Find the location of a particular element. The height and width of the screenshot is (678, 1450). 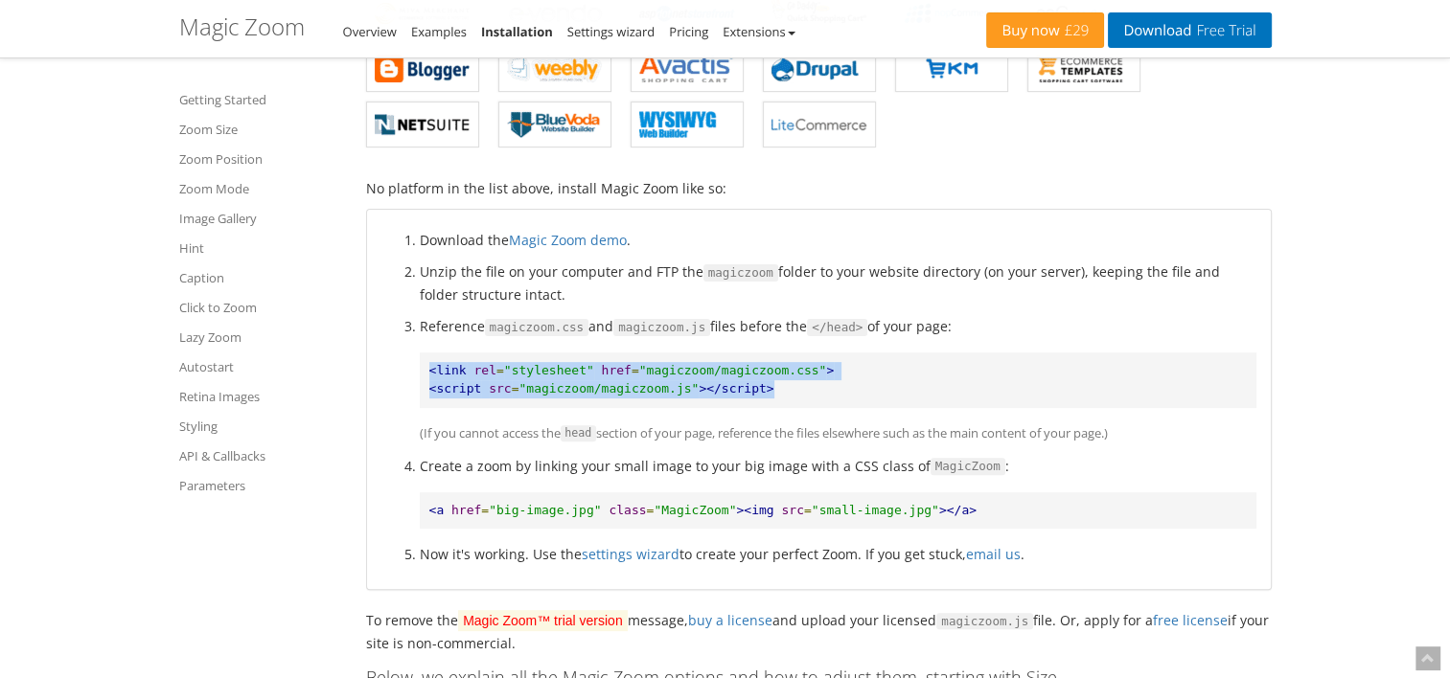

span: "big-image.jpg" is located at coordinates (544, 510).